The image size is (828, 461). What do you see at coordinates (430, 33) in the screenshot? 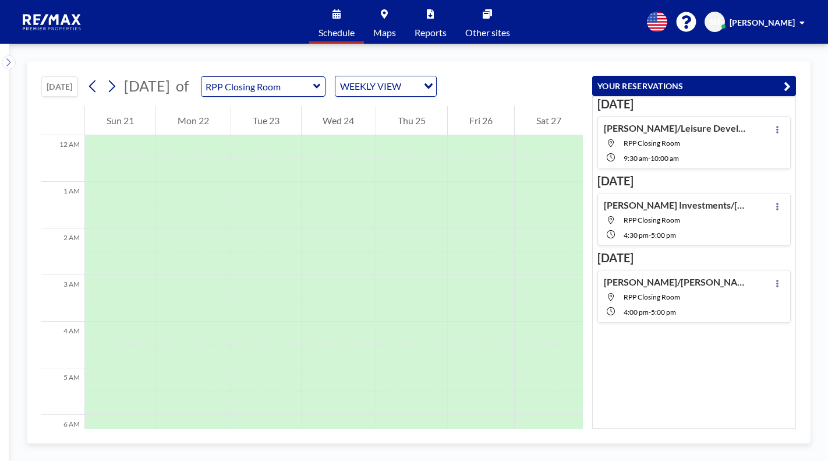
I see `span: Reports` at bounding box center [430, 33].